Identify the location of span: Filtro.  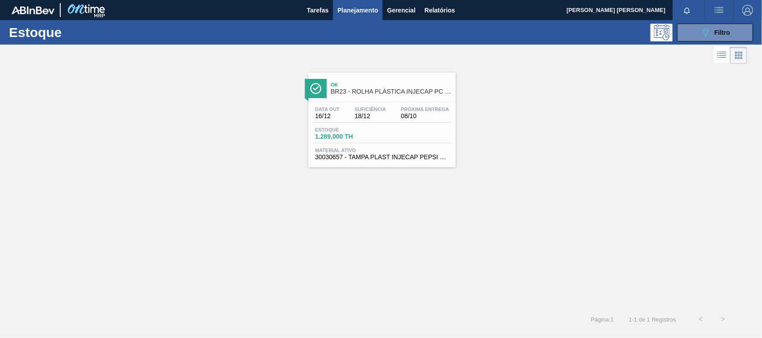
(722, 33).